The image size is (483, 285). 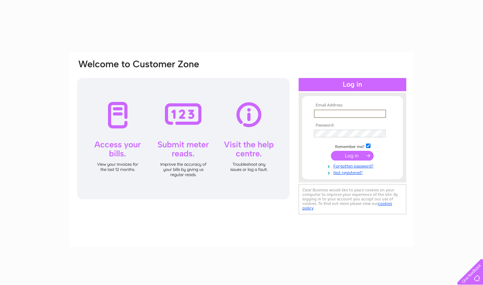 What do you see at coordinates (347, 206) in the screenshot?
I see `a: cookies policy` at bounding box center [347, 206].